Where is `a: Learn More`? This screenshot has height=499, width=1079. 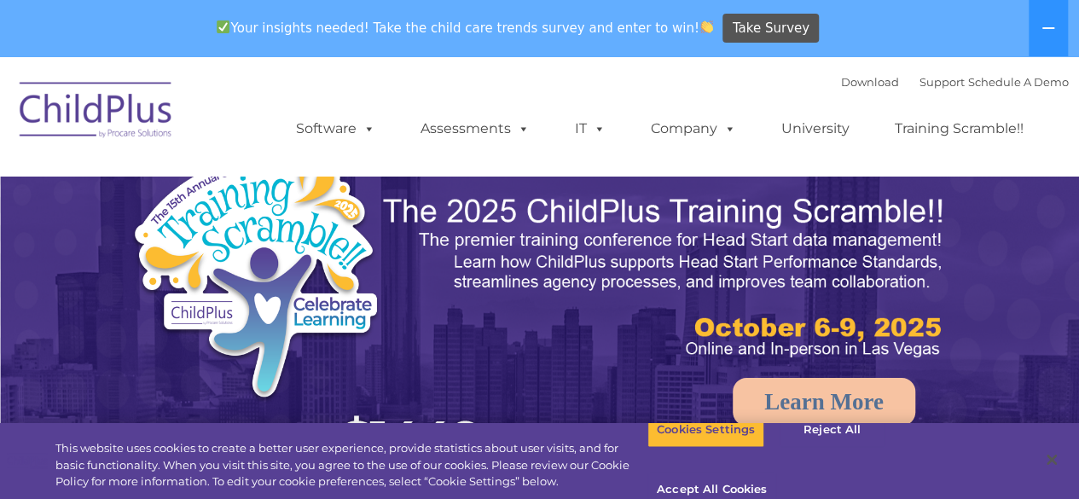 a: Learn More is located at coordinates (824, 402).